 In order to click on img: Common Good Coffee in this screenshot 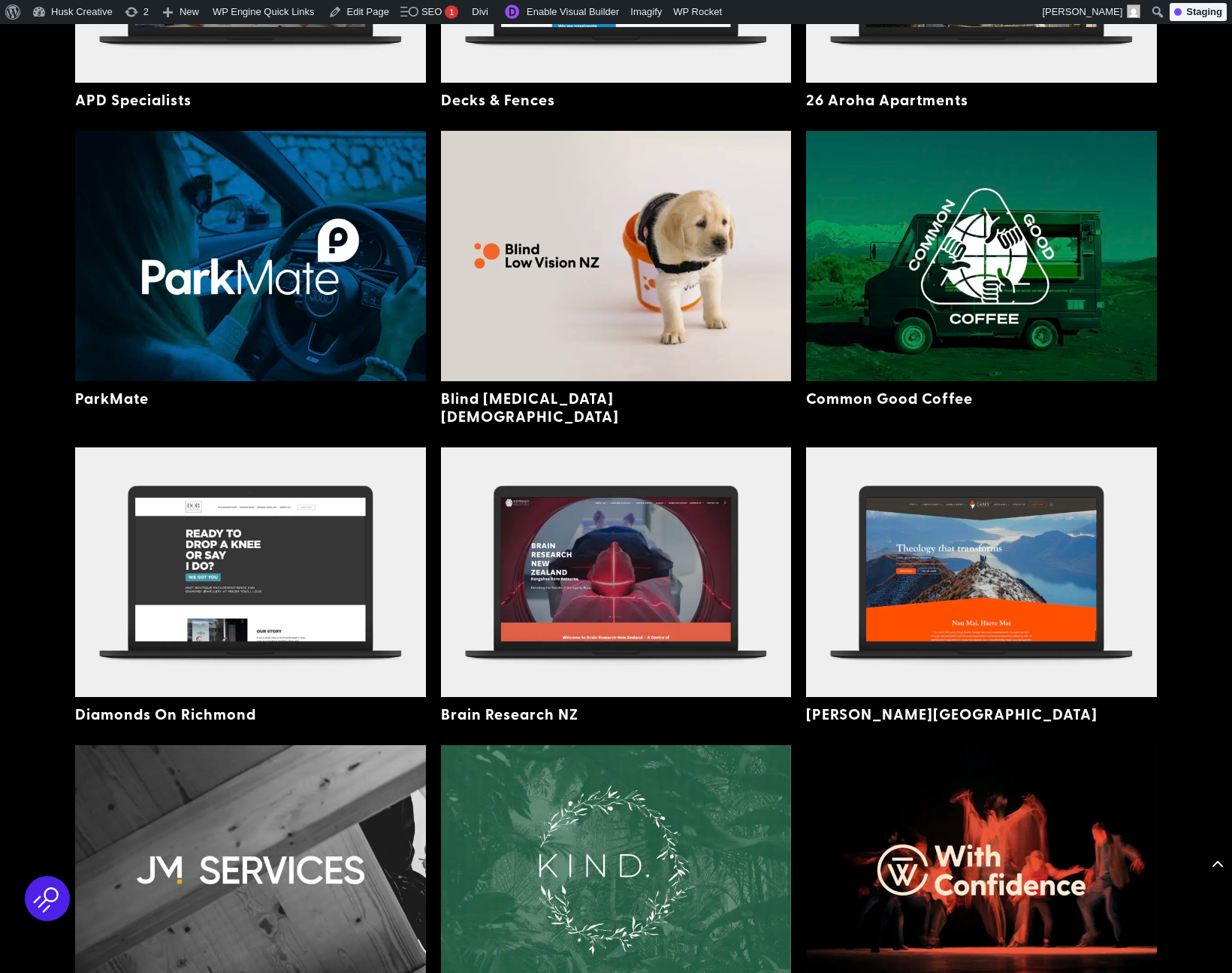, I will do `click(982, 255)`.